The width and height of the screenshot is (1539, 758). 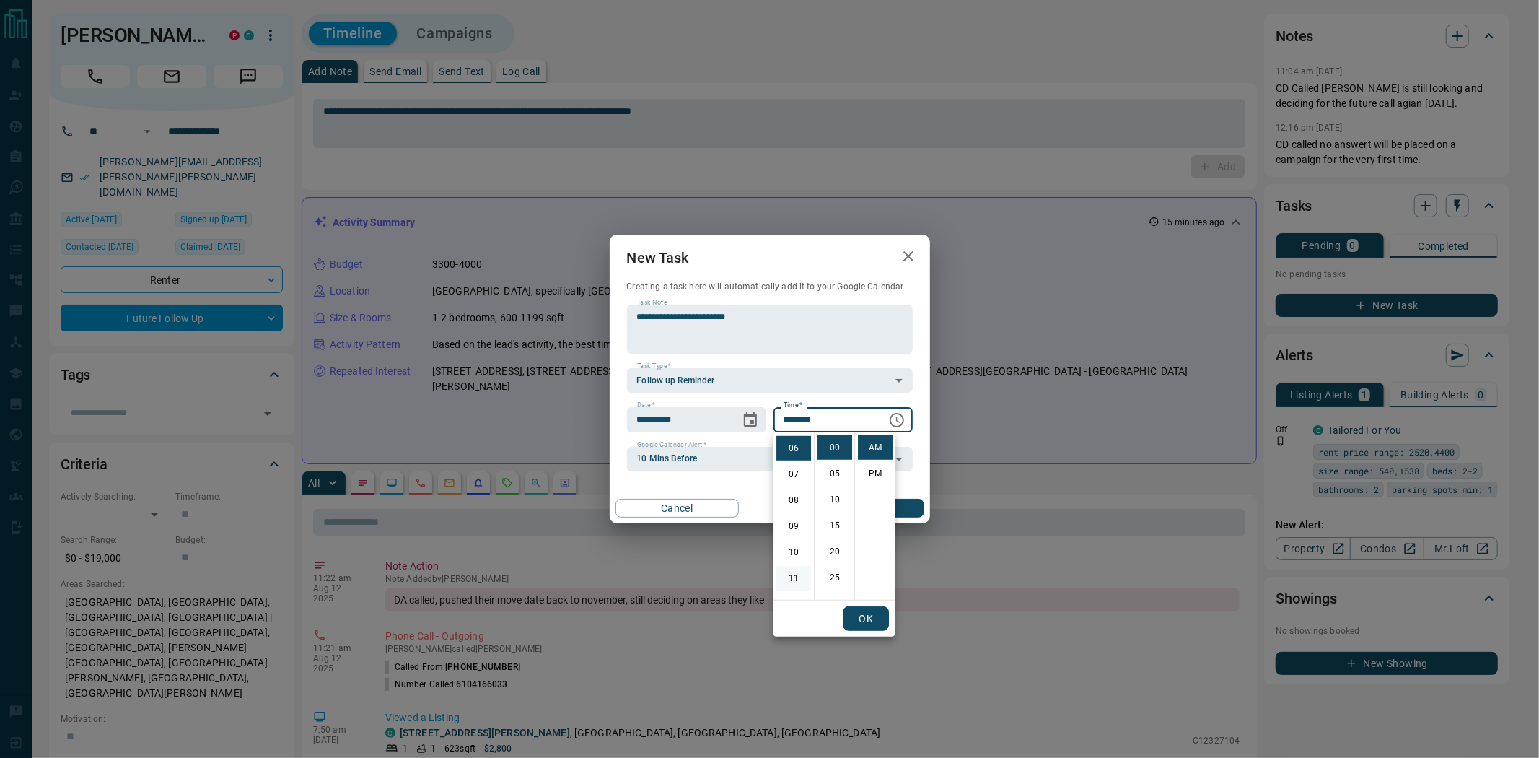 I want to click on li: 6 hours, so click(x=794, y=448).